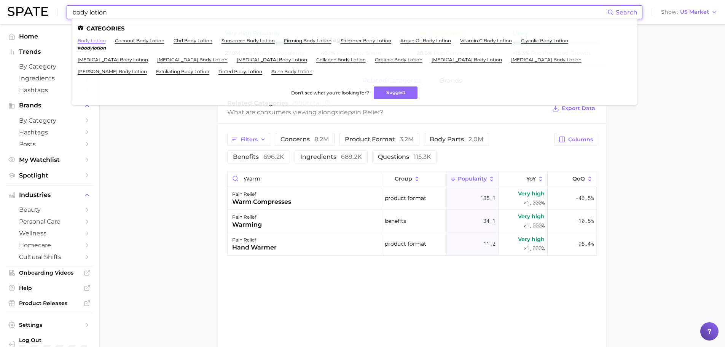  Describe the element at coordinates (307, 40) in the screenshot. I see `a: firming body lotion` at that location.